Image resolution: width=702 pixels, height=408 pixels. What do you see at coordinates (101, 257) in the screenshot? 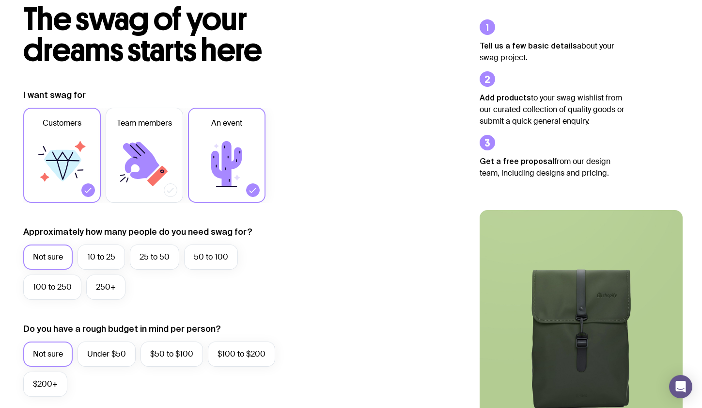
I see `label: 10 to 25` at bounding box center [101, 257].